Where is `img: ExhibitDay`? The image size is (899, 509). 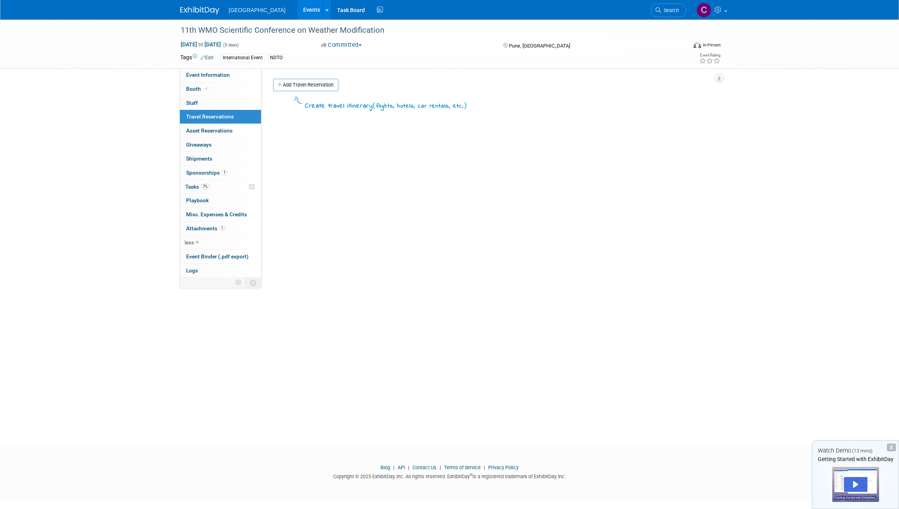
img: ExhibitDay is located at coordinates (200, 11).